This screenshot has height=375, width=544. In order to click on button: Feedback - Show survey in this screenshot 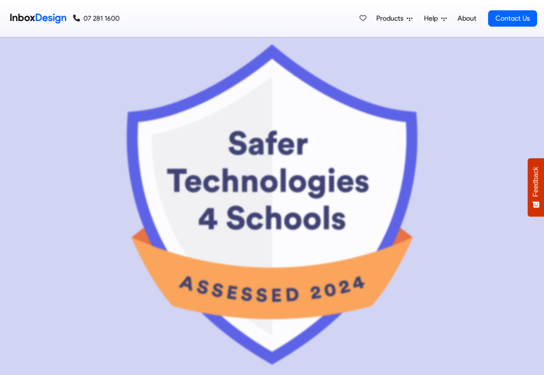, I will do `click(536, 187)`.